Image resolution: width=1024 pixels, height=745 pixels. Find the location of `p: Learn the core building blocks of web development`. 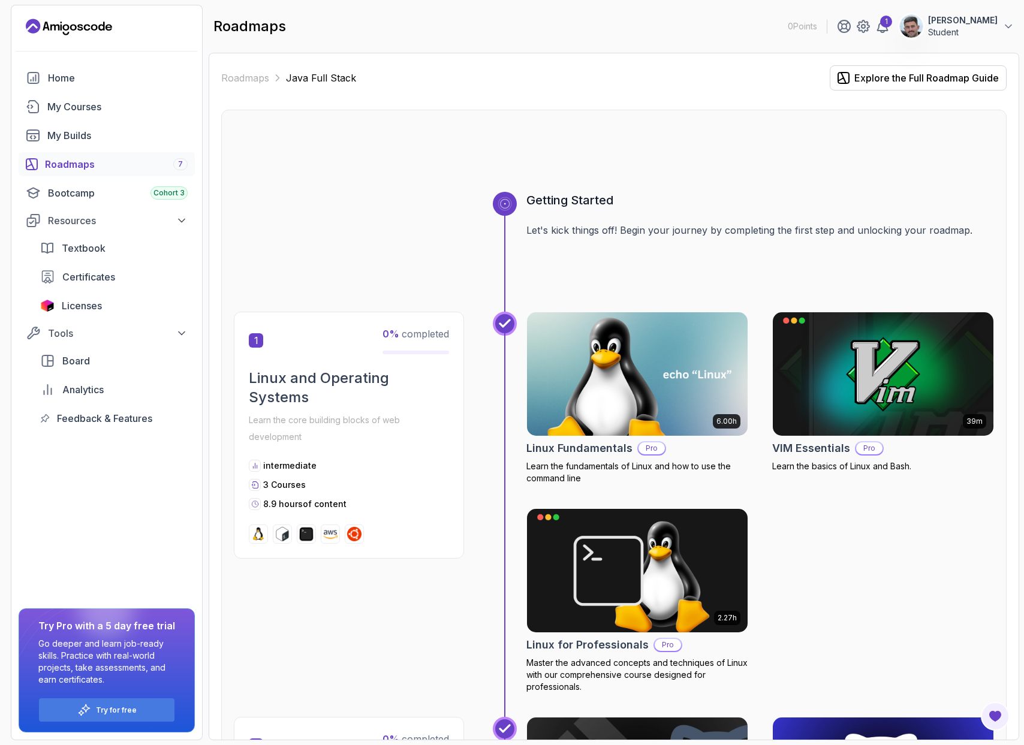

p: Learn the core building blocks of web development is located at coordinates (349, 429).